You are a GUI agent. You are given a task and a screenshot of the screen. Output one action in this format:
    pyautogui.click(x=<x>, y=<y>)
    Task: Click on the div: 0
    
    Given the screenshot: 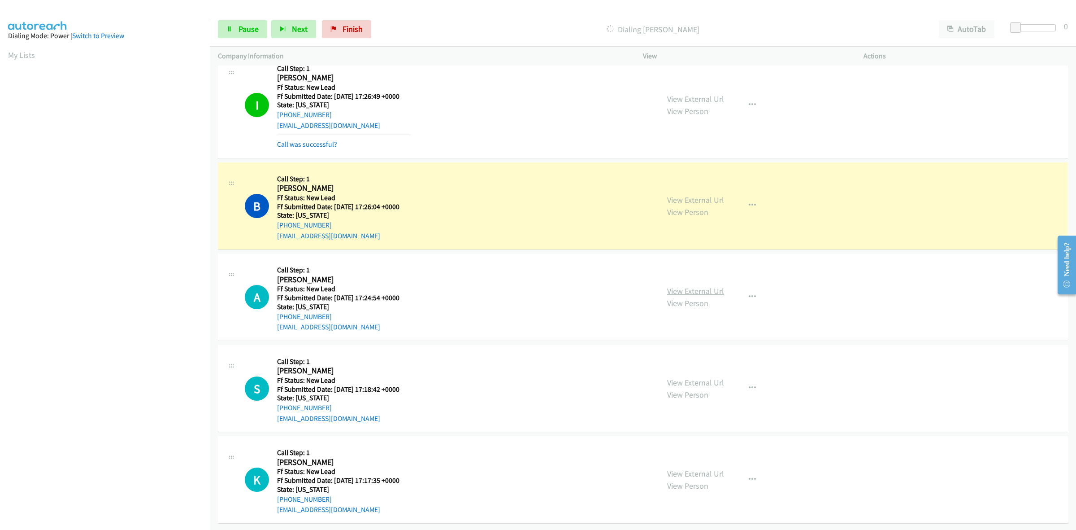 What is the action you would take?
    pyautogui.click(x=1066, y=26)
    